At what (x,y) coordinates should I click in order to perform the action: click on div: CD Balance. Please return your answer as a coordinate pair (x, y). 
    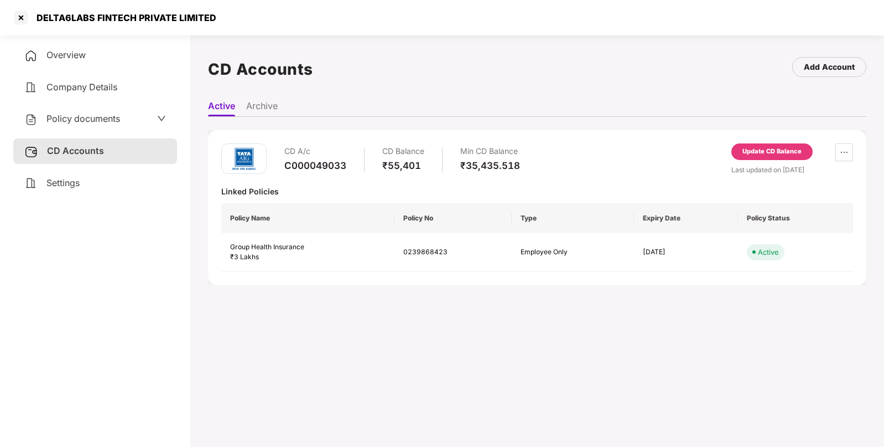
    Looking at the image, I should click on (403, 151).